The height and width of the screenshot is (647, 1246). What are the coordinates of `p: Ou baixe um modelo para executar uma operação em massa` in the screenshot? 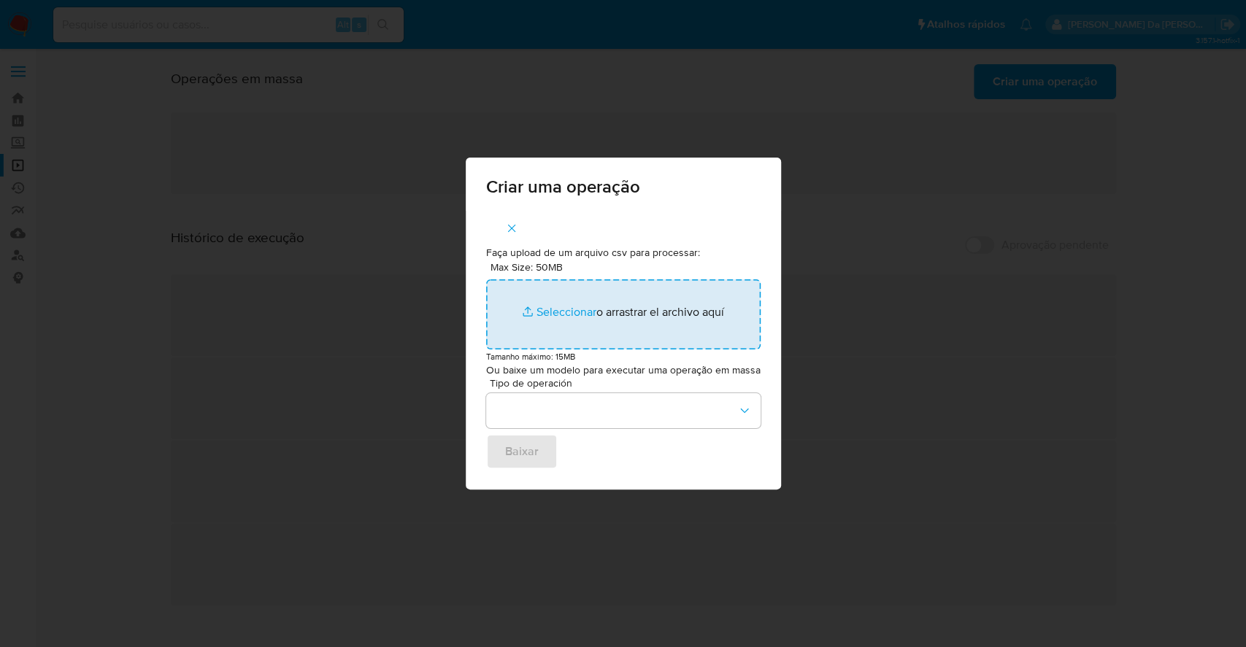 It's located at (623, 371).